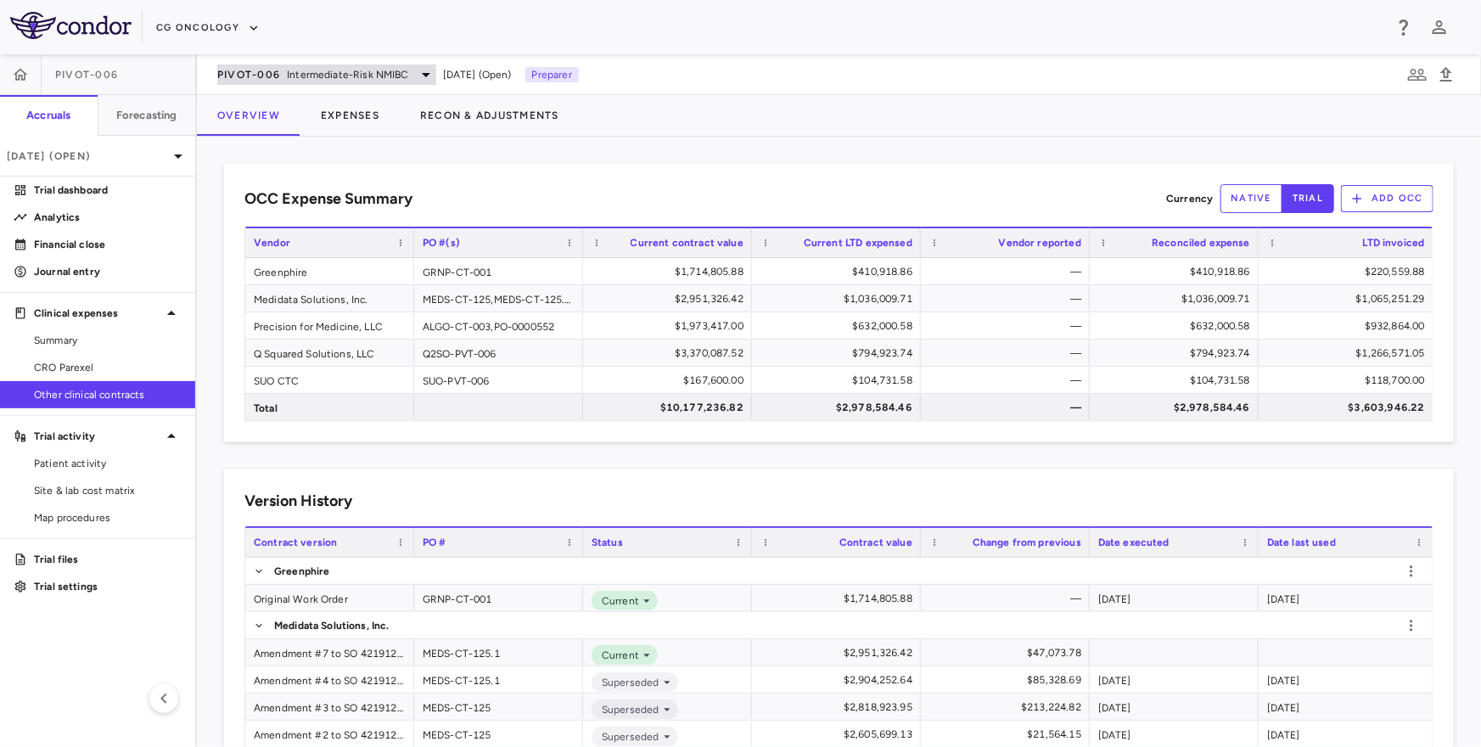 The width and height of the screenshot is (1481, 747). I want to click on p: Trial files, so click(108, 559).